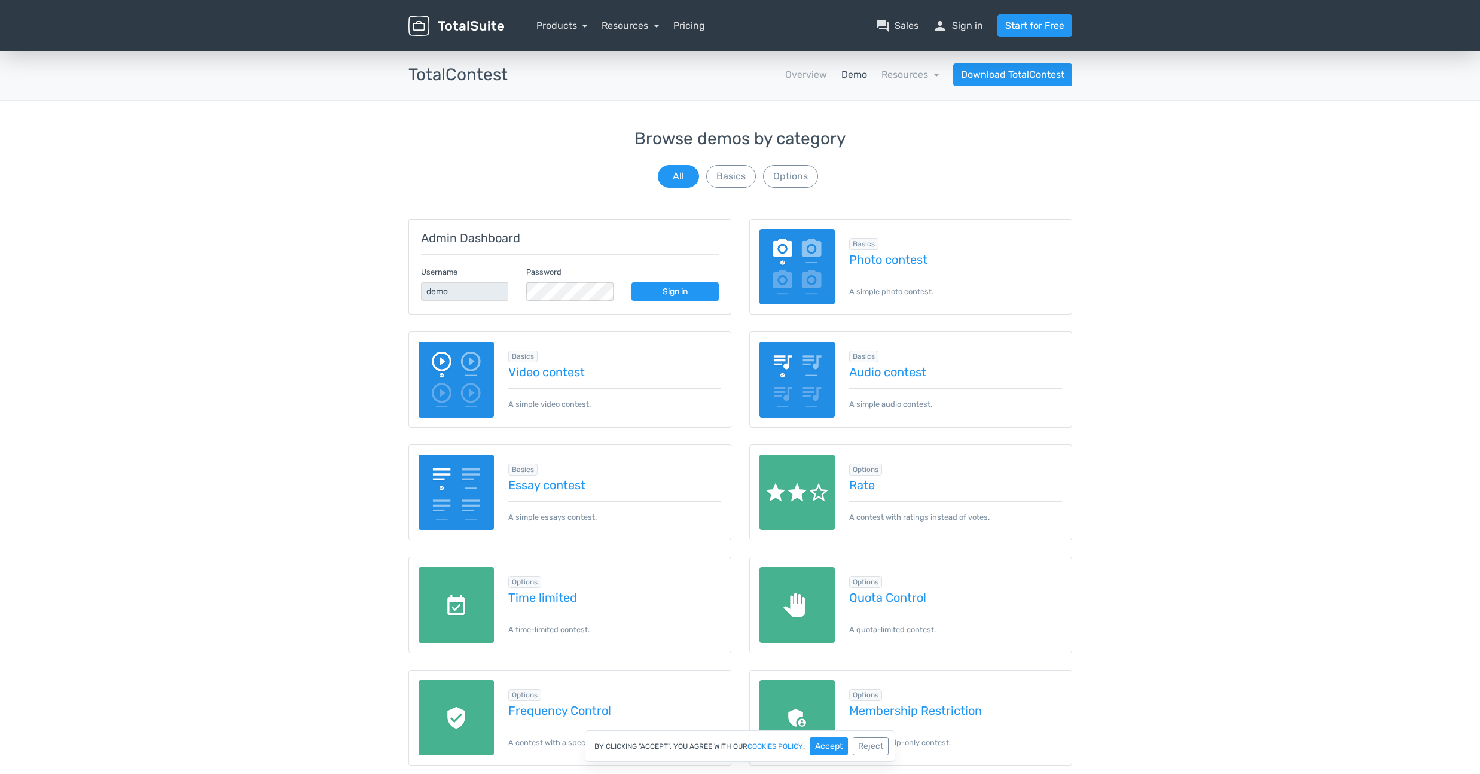 The width and height of the screenshot is (1480, 774). I want to click on p: A contest with a specific number of votes., so click(615, 737).